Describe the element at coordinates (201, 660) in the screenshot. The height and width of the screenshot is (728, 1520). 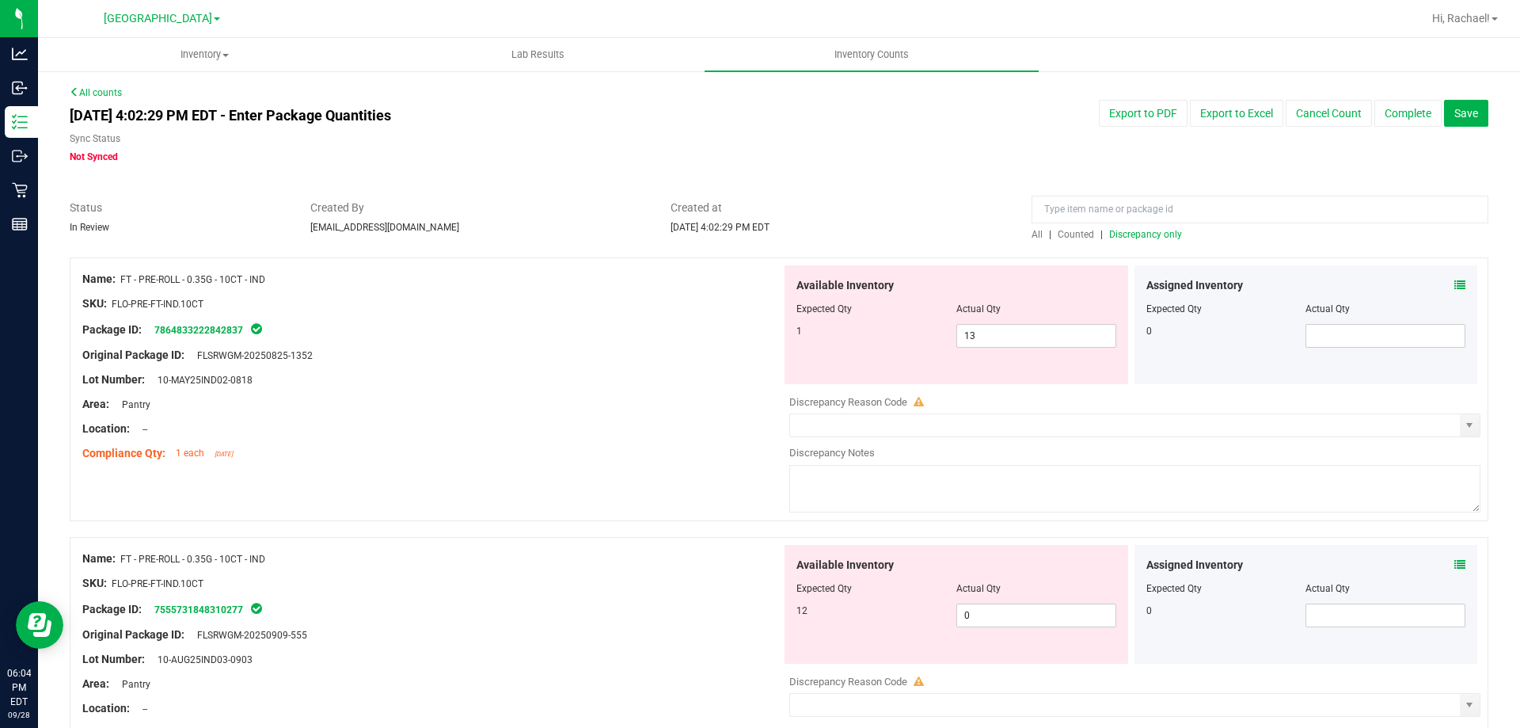
I see `span: 10-AUG25IND03-0903` at that location.